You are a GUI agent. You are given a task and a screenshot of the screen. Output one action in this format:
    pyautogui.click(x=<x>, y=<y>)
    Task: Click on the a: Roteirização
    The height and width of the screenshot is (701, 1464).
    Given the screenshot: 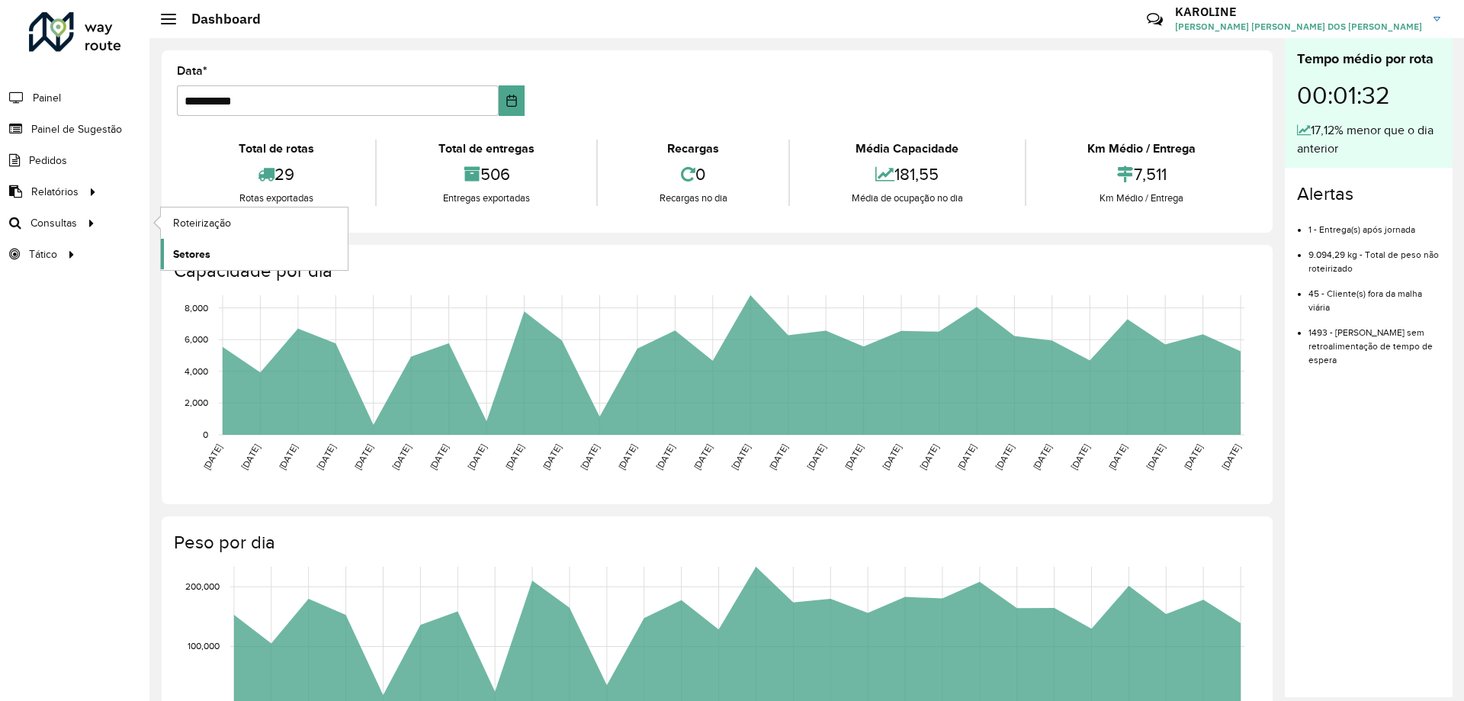 What is the action you would take?
    pyautogui.click(x=254, y=223)
    